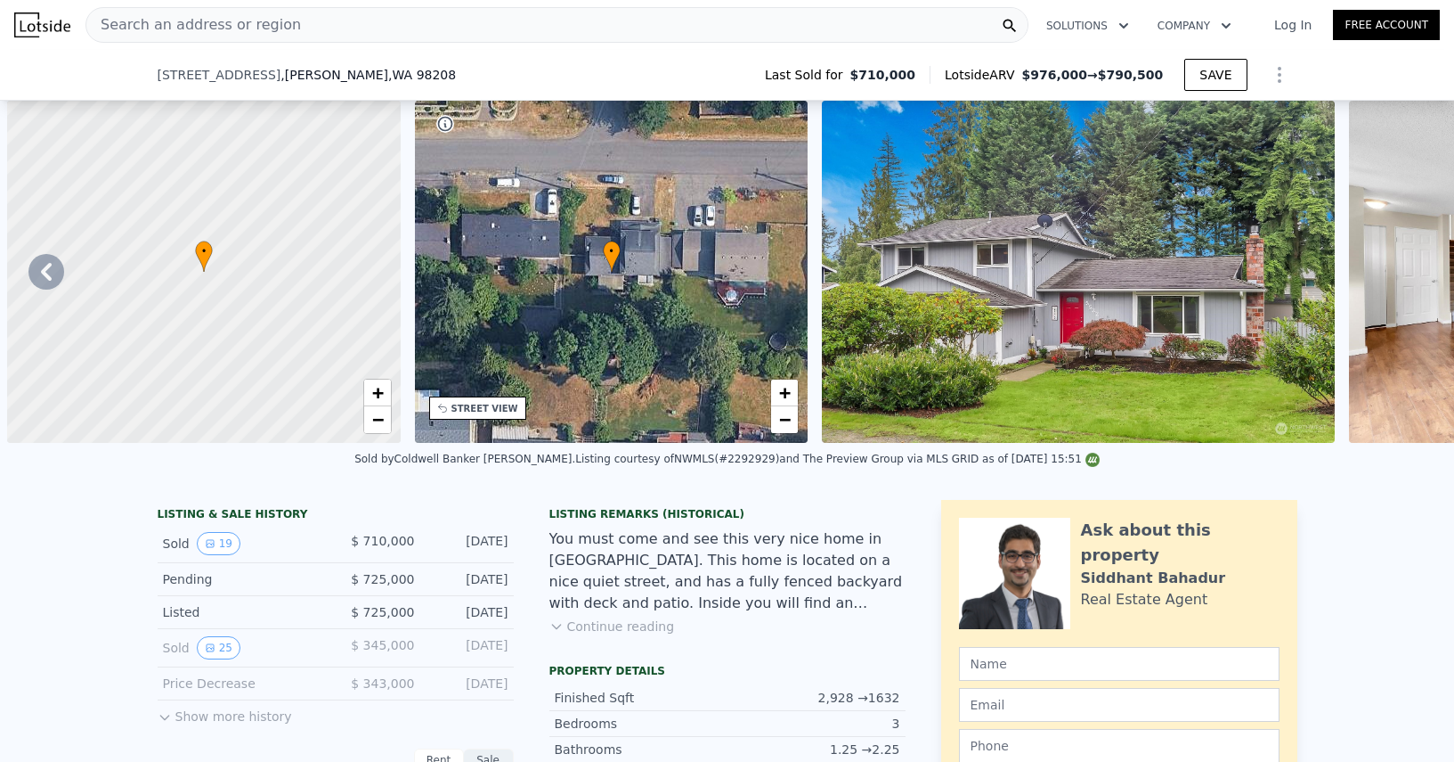 This screenshot has width=1454, height=762. Describe the element at coordinates (1088, 26) in the screenshot. I see `button: Solutions` at that location.